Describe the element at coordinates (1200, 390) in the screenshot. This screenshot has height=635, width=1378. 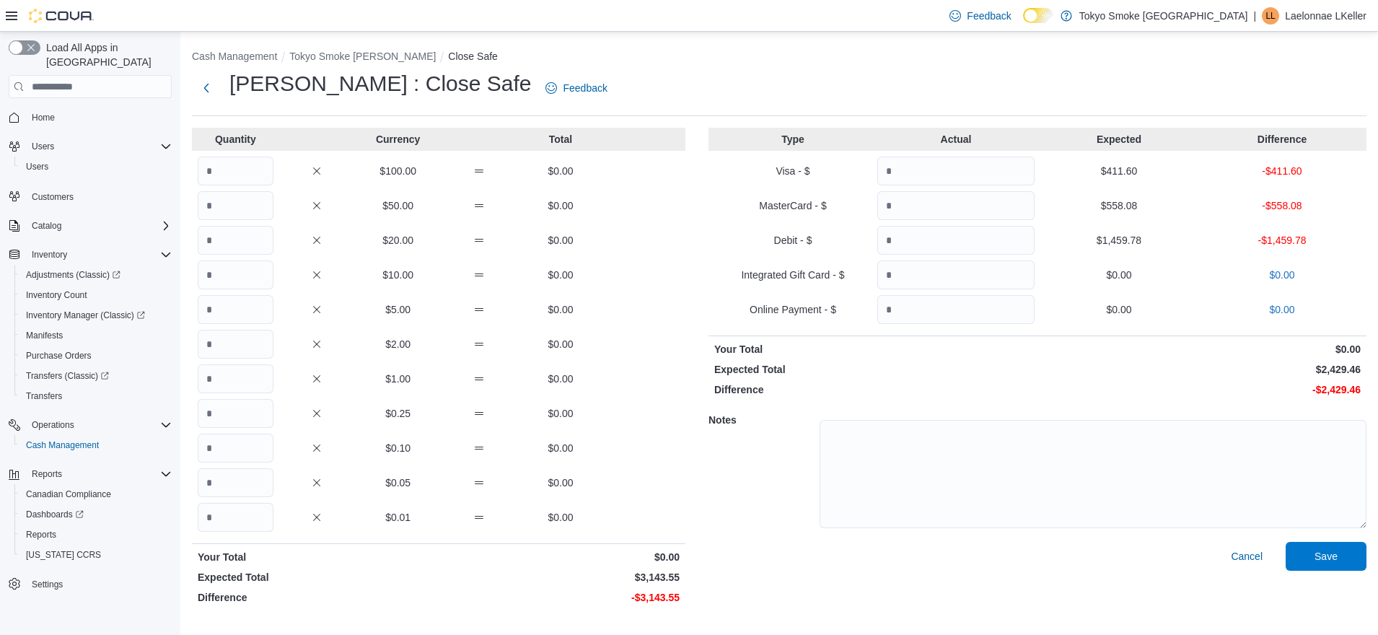
I see `p: -$2,429.46` at that location.